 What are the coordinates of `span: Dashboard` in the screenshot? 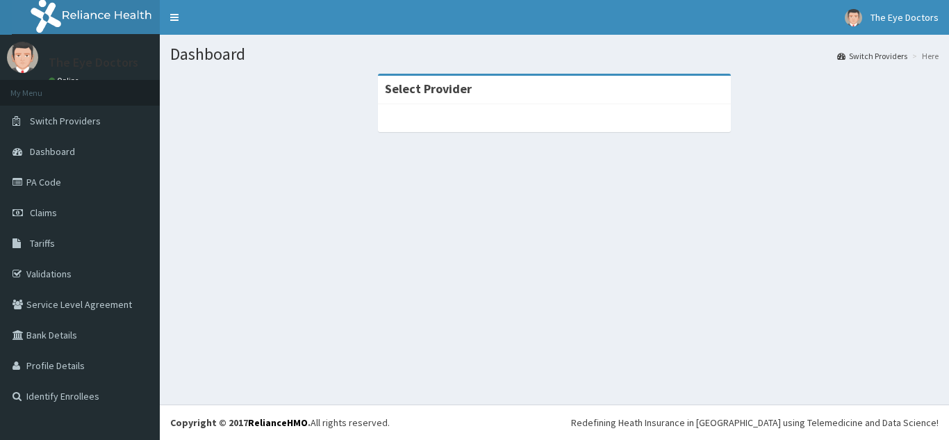 It's located at (52, 151).